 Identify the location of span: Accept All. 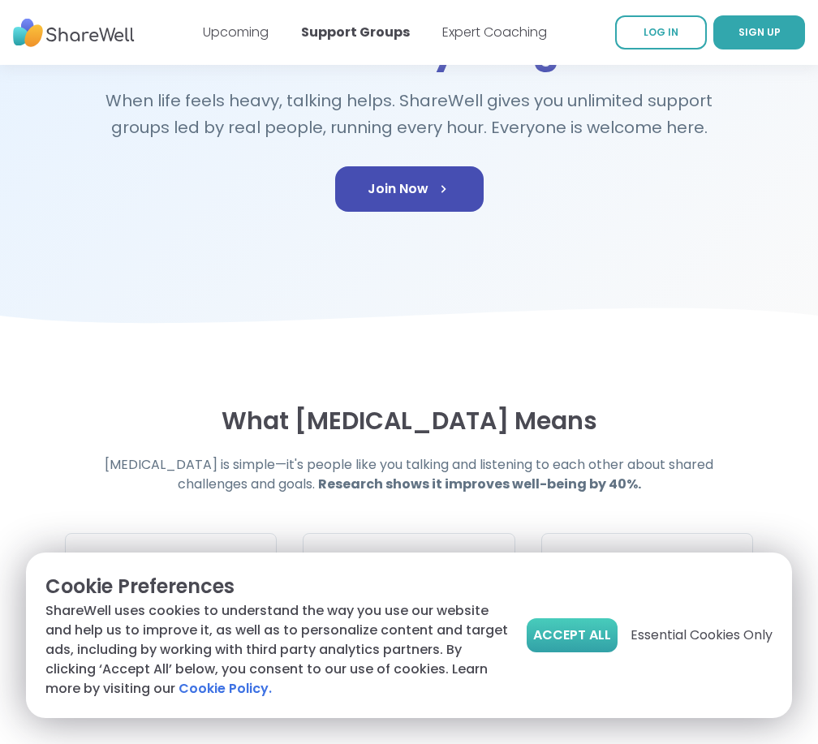
(572, 636).